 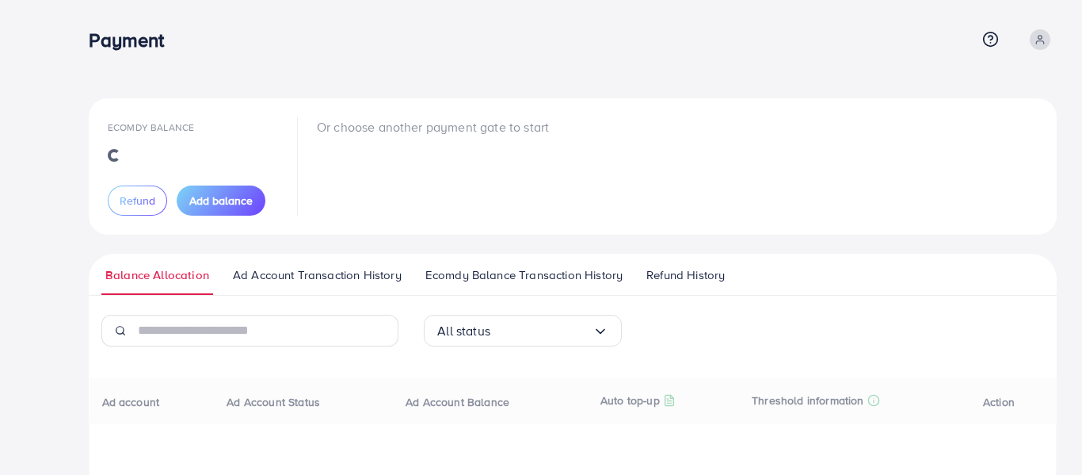 I want to click on h3: Payment, so click(x=132, y=40).